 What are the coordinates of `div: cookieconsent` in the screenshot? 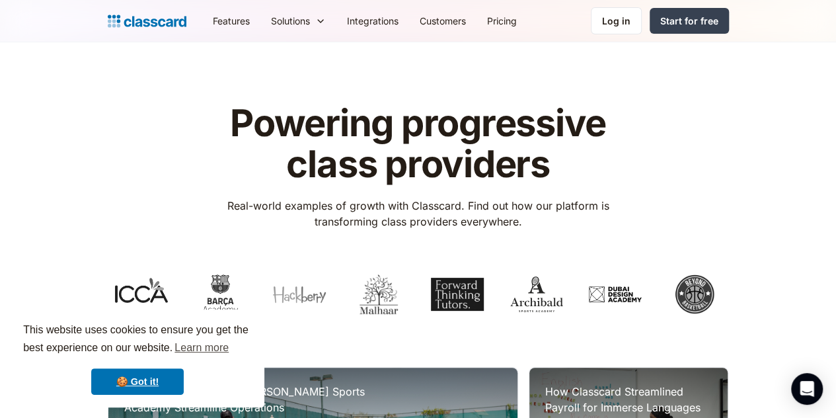 It's located at (137, 358).